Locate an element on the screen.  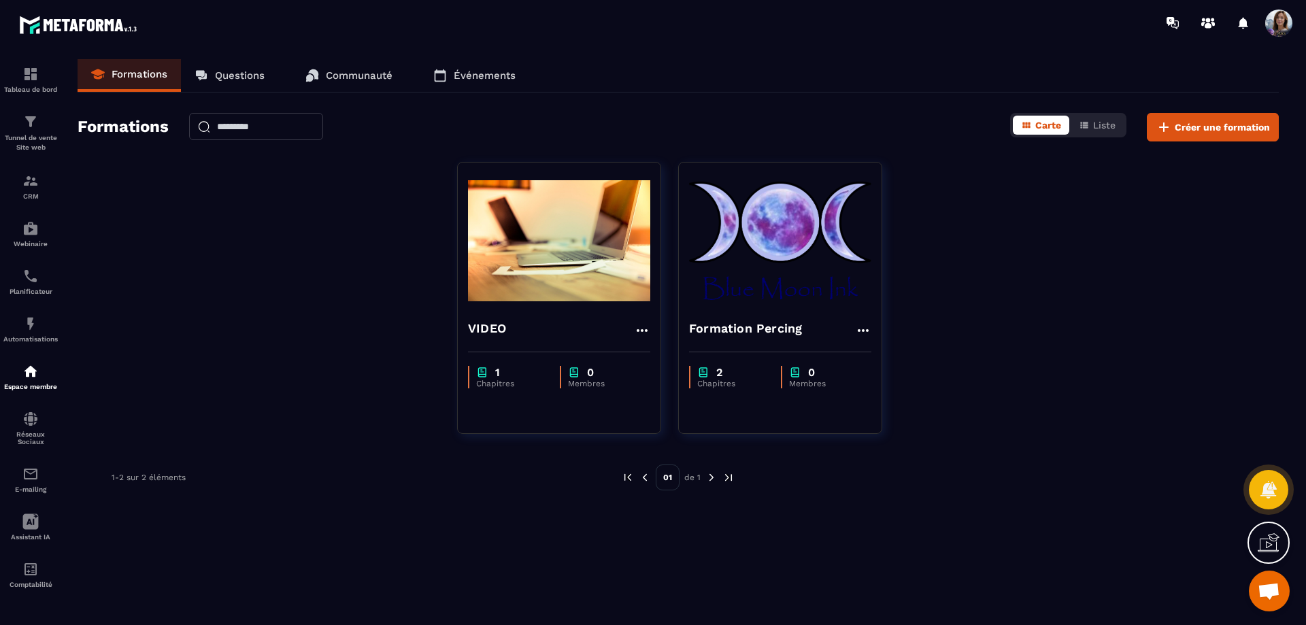
p: Tableau de bord is located at coordinates (31, 89).